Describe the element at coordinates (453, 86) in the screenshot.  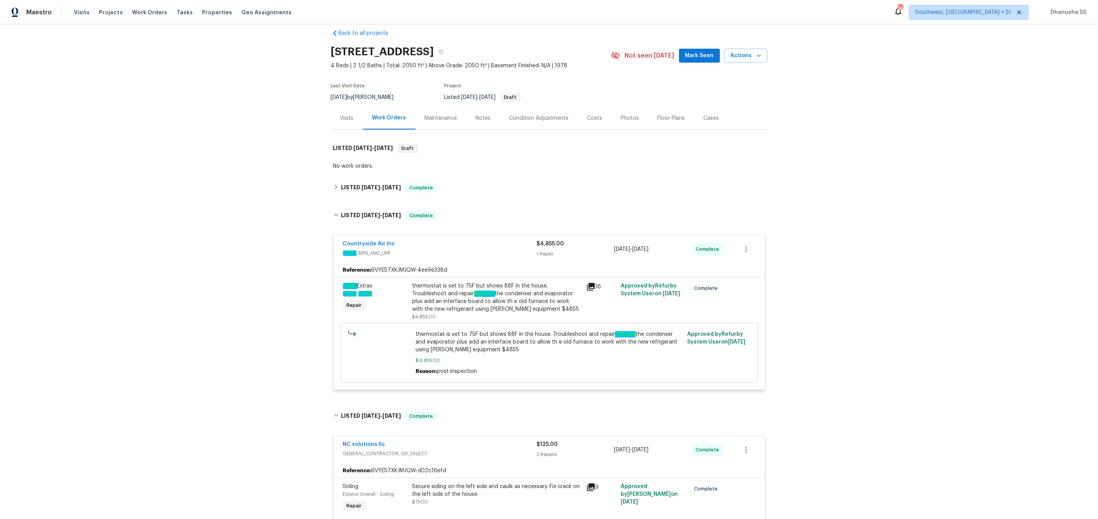
I see `span: Project` at that location.